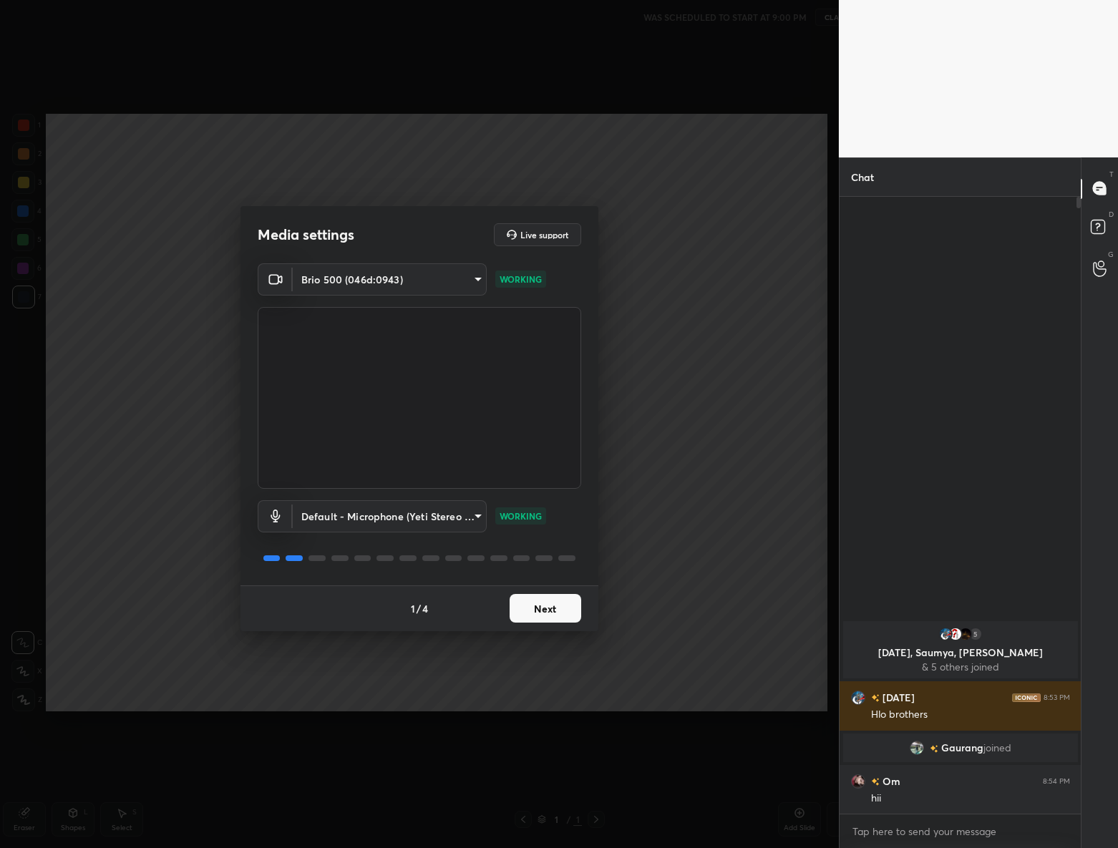  Describe the element at coordinates (955, 634) in the screenshot. I see `img: 26bde28d75894e2490c4060cd811b467.jpg` at that location.